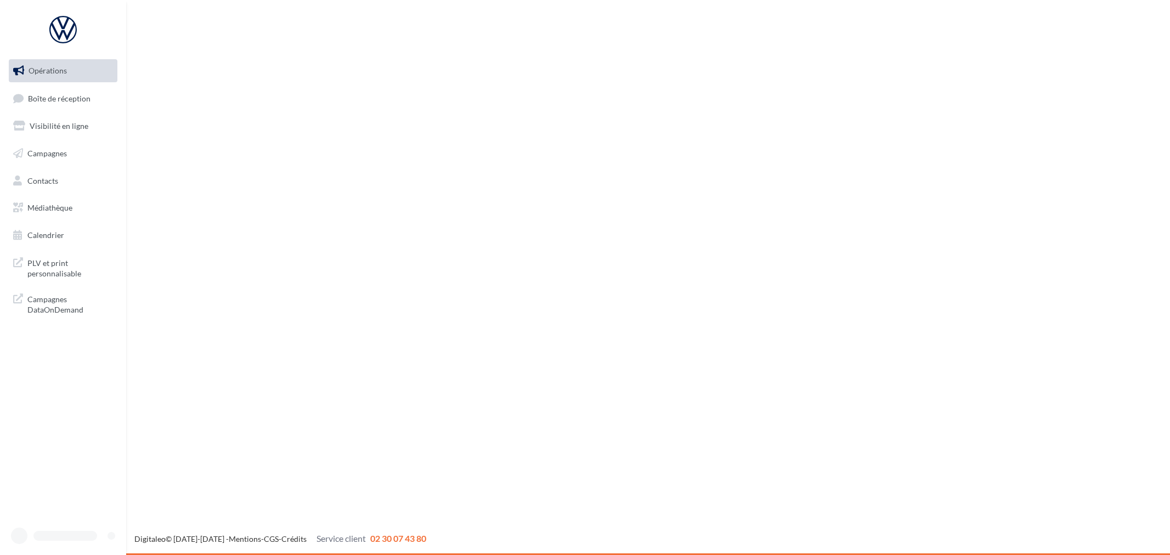 The width and height of the screenshot is (1170, 555). What do you see at coordinates (70, 267) in the screenshot?
I see `span: PLV et print personnalisable` at bounding box center [70, 267].